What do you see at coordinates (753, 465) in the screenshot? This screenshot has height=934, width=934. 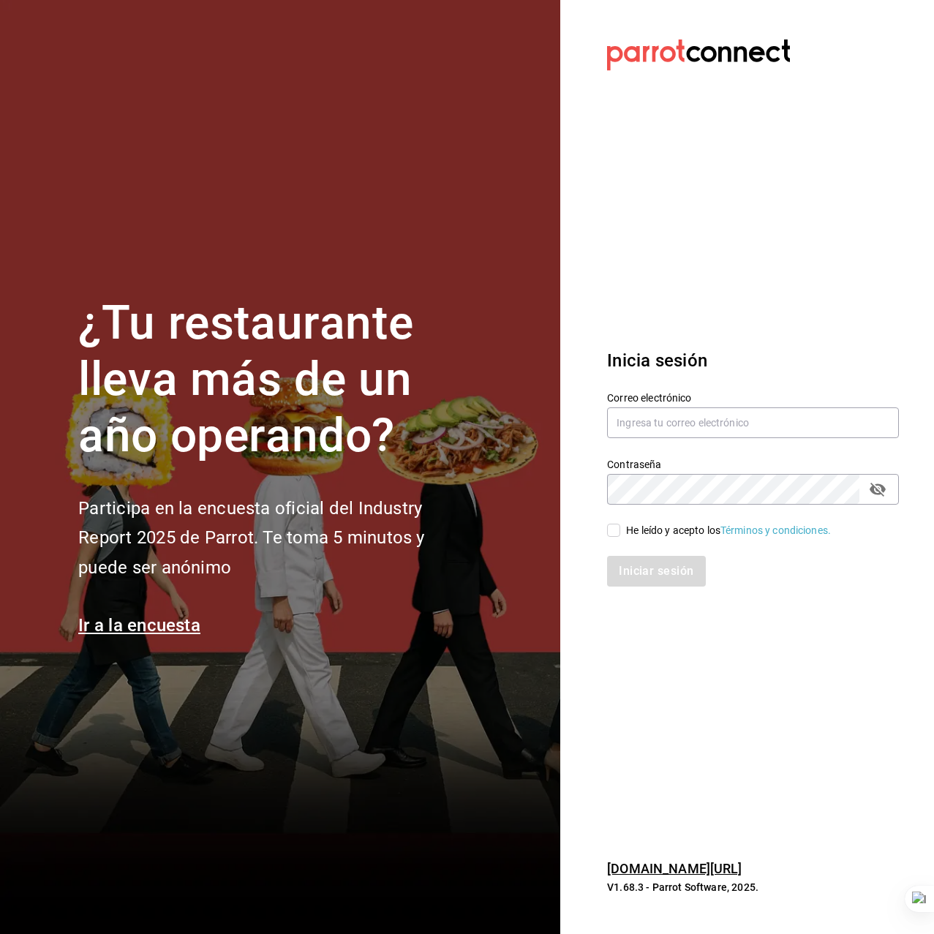 I see `label: Contraseña` at bounding box center [753, 465].